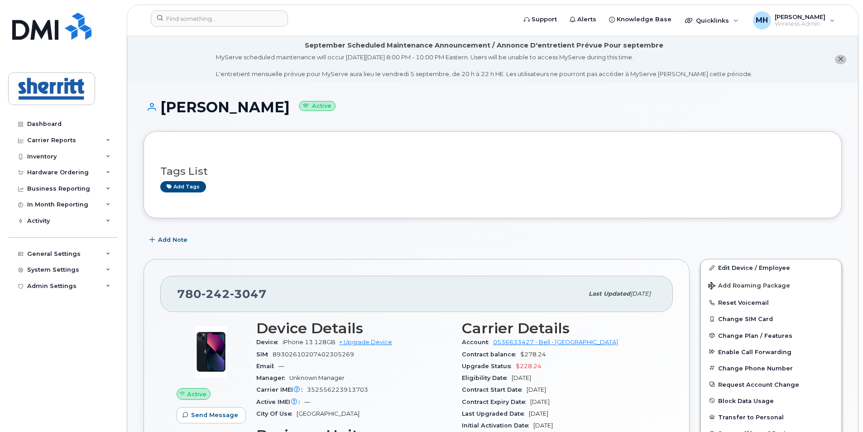 The height and width of the screenshot is (432, 863). What do you see at coordinates (771, 268) in the screenshot?
I see `a: Edit Device / Employee` at bounding box center [771, 268].